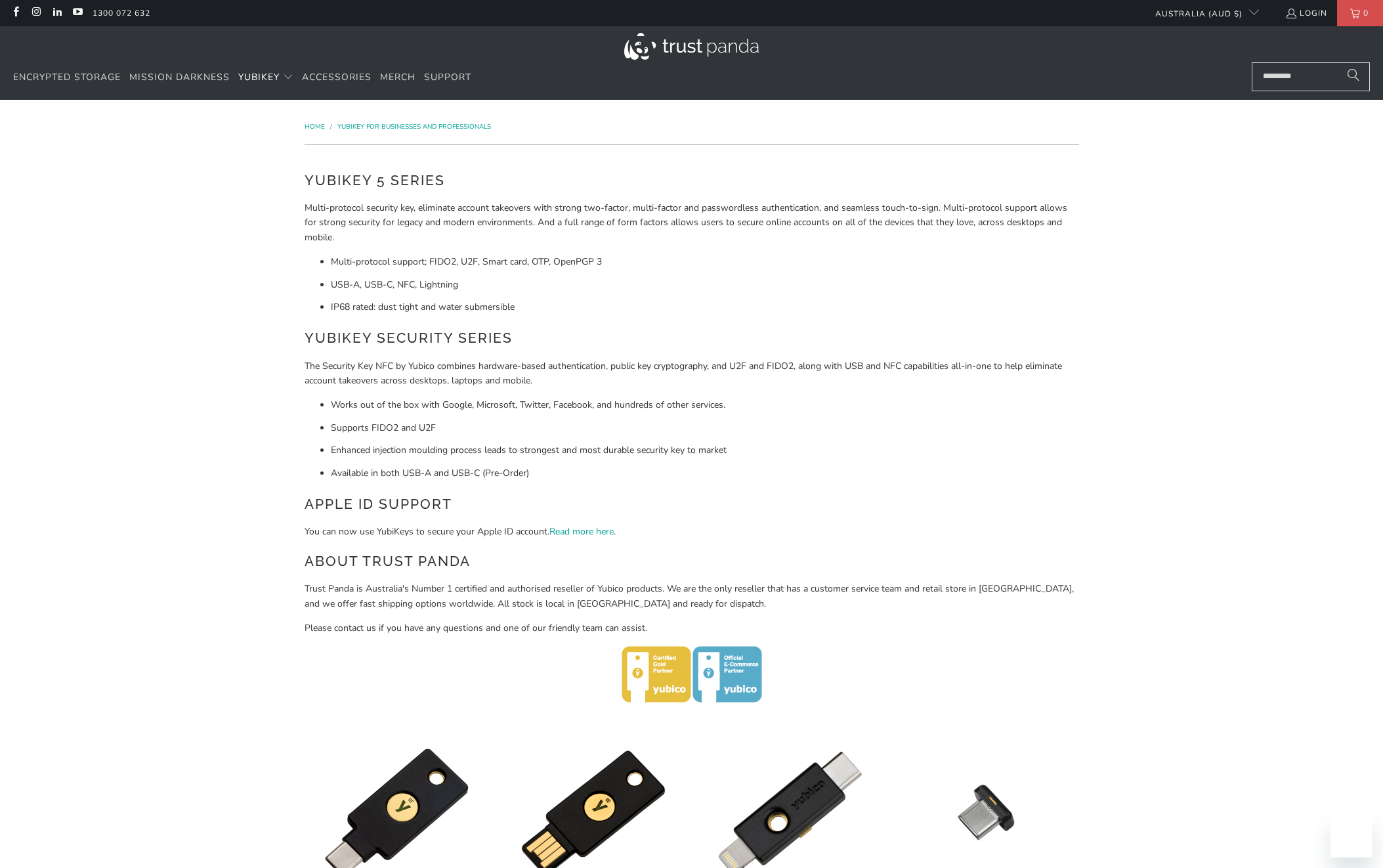 The height and width of the screenshot is (868, 1383). I want to click on li: Multi-protocol support; FIDO2, U2F, Smart card, OTP, OpenPGP 3, so click(705, 262).